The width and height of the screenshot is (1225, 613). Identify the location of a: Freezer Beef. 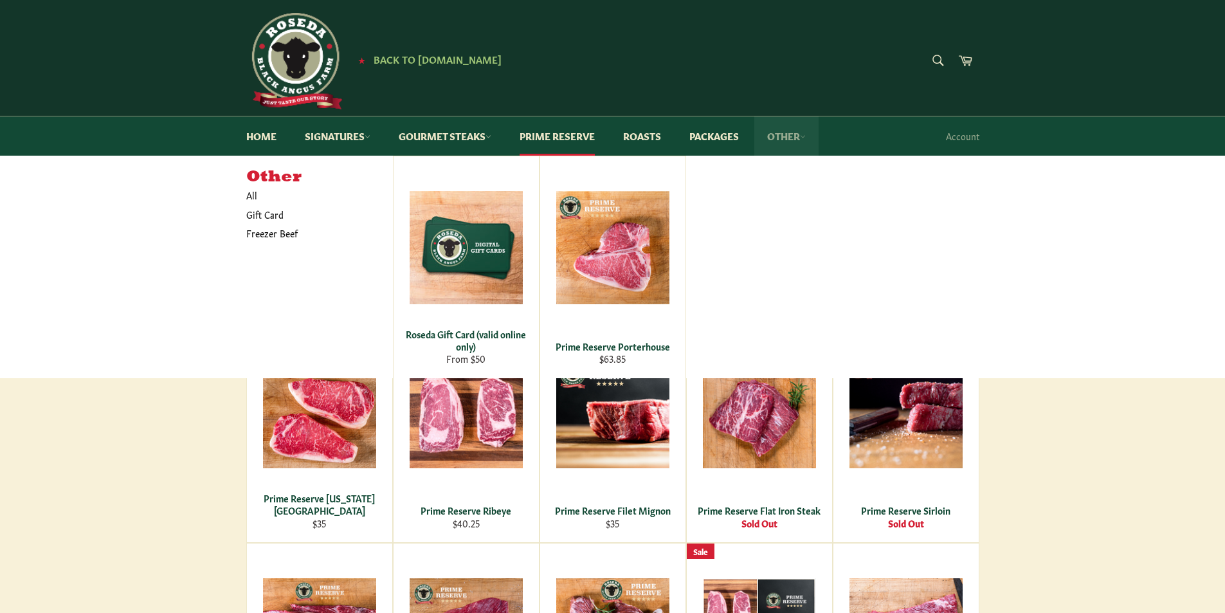
(310, 233).